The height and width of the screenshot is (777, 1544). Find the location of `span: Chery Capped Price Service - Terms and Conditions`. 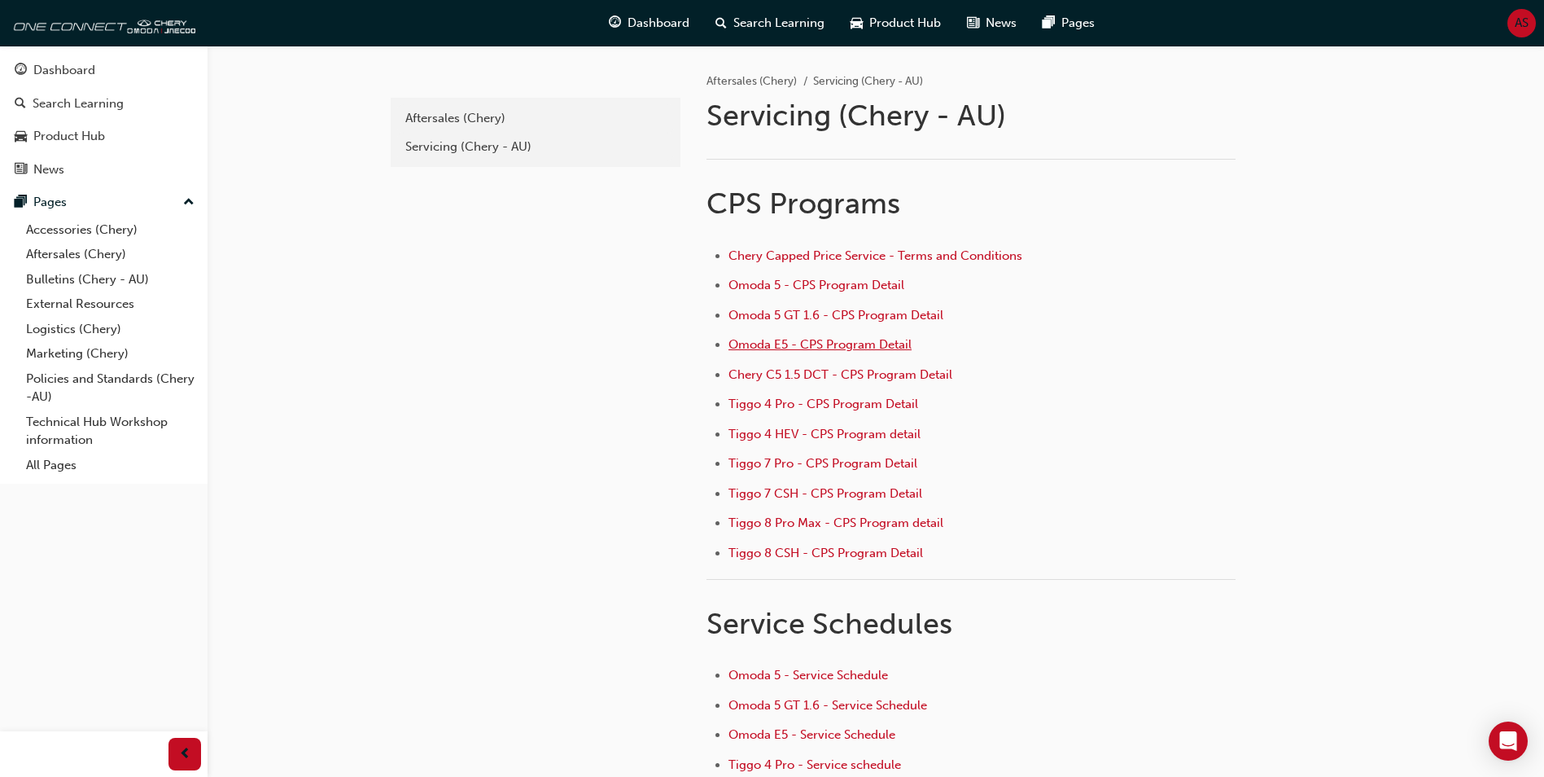

span: Chery Capped Price Service - Terms and Conditions is located at coordinates (875, 256).